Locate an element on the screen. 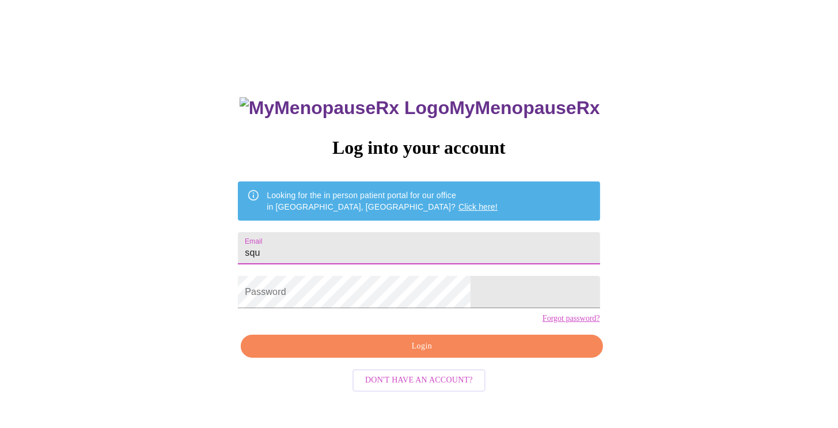 The width and height of the screenshot is (838, 428). span: Don't have an account? is located at coordinates (419, 380).